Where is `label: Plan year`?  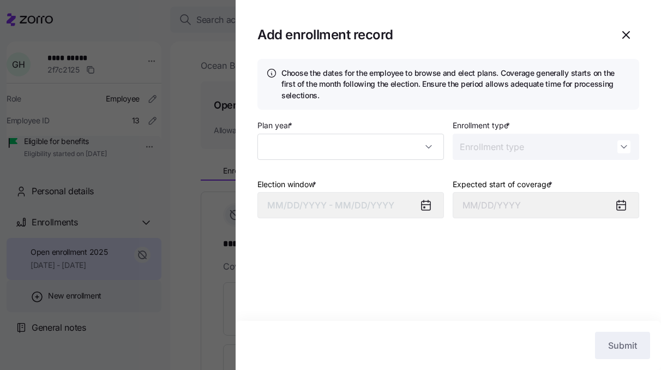 label: Plan year is located at coordinates (276, 126).